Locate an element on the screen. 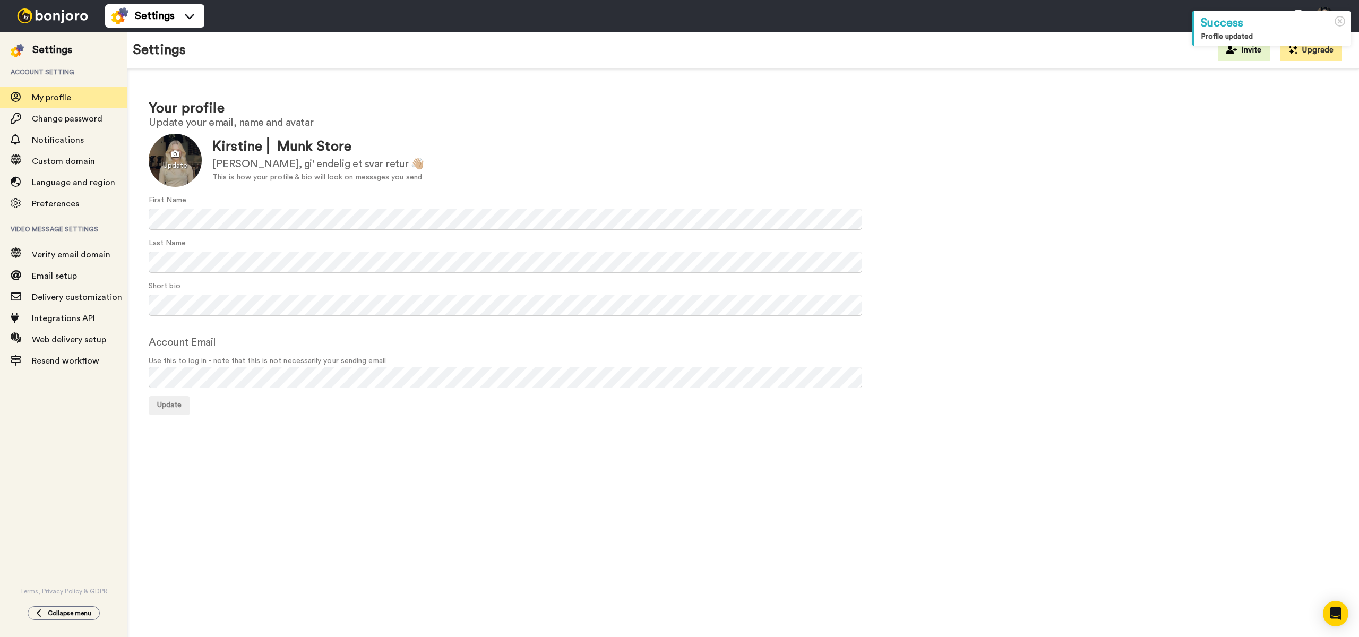 The image size is (1359, 637). div: Profile updated is located at coordinates (1273, 37).